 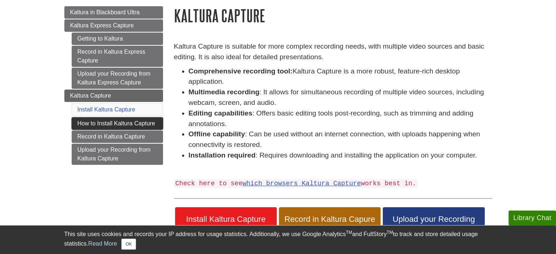 What do you see at coordinates (340, 77) in the screenshot?
I see `li: Kaltura Capture is a more robust, feature-rich desktop application.` at bounding box center [340, 77].